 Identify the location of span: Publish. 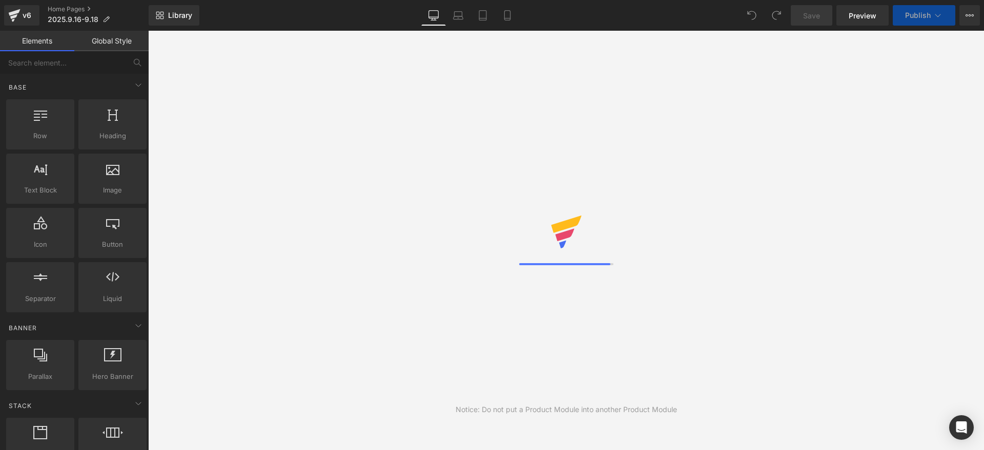
(918, 15).